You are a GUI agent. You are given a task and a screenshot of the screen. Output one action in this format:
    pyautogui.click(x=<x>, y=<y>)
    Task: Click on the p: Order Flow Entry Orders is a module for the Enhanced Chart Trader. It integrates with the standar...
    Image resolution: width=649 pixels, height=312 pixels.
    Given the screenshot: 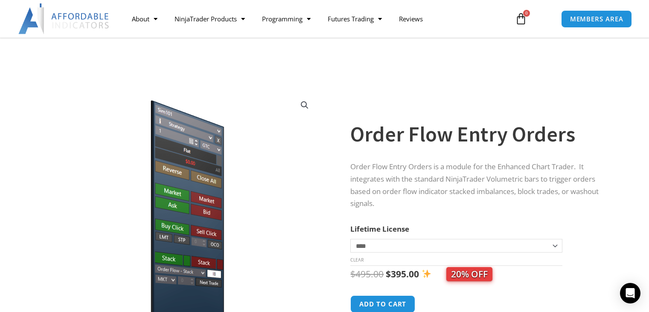 What is the action you would take?
    pyautogui.click(x=475, y=185)
    